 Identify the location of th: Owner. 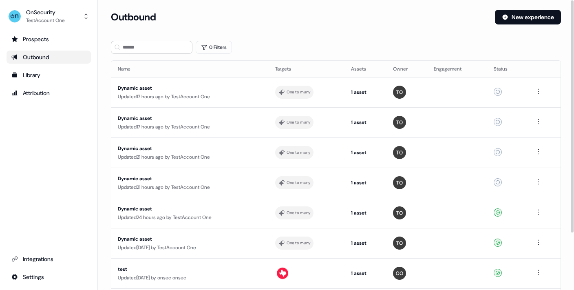
(407, 69).